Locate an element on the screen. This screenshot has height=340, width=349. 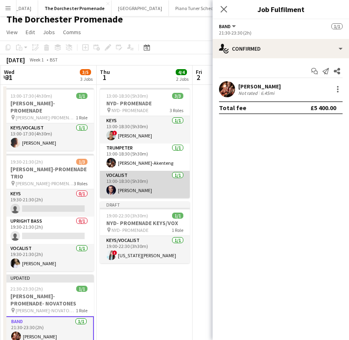
div: Draft19:00-22:30 (3h30m)1/1NYD- PROMENADE KEYS/VOX NYD- PROMENADE1 RoleKeys/Vocalist1/119:00-22:3... is located at coordinates (145, 232).